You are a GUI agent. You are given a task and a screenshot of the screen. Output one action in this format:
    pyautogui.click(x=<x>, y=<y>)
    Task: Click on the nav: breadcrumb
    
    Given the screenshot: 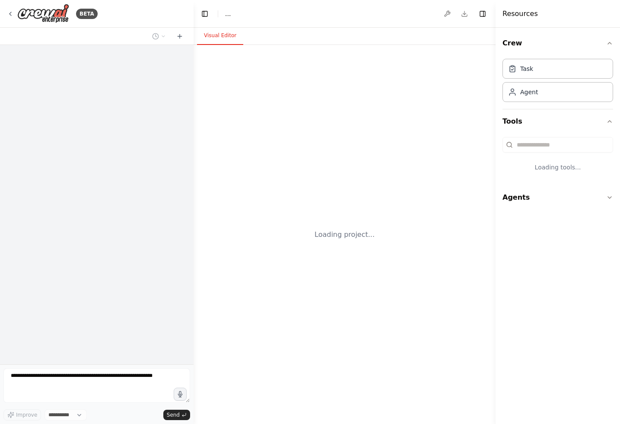 What is the action you would take?
    pyautogui.click(x=228, y=14)
    